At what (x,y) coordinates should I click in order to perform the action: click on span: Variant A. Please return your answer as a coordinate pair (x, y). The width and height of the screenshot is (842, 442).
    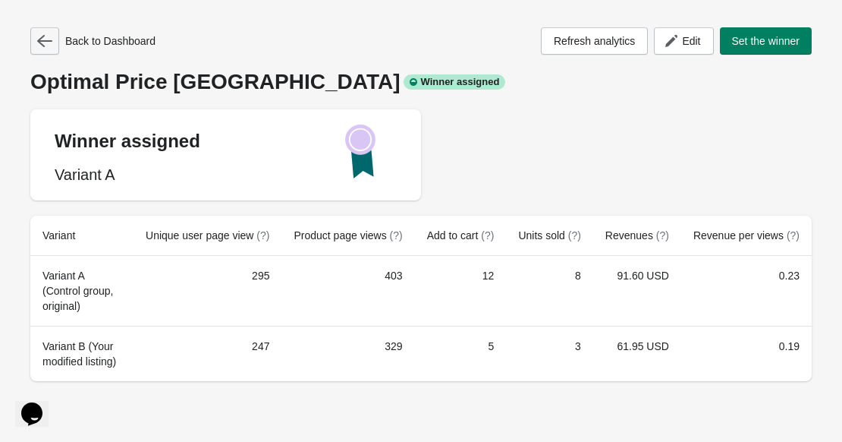
    Looking at the image, I should click on (85, 175).